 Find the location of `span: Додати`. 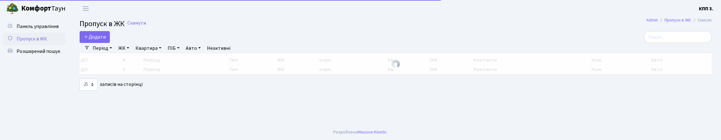

span: Додати is located at coordinates (95, 37).